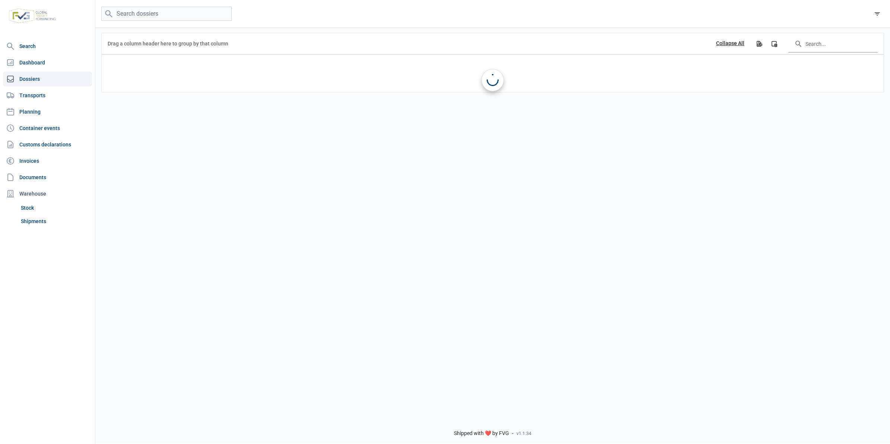 This screenshot has width=890, height=444. I want to click on div: Drag a column header here to group by that column, so click(168, 44).